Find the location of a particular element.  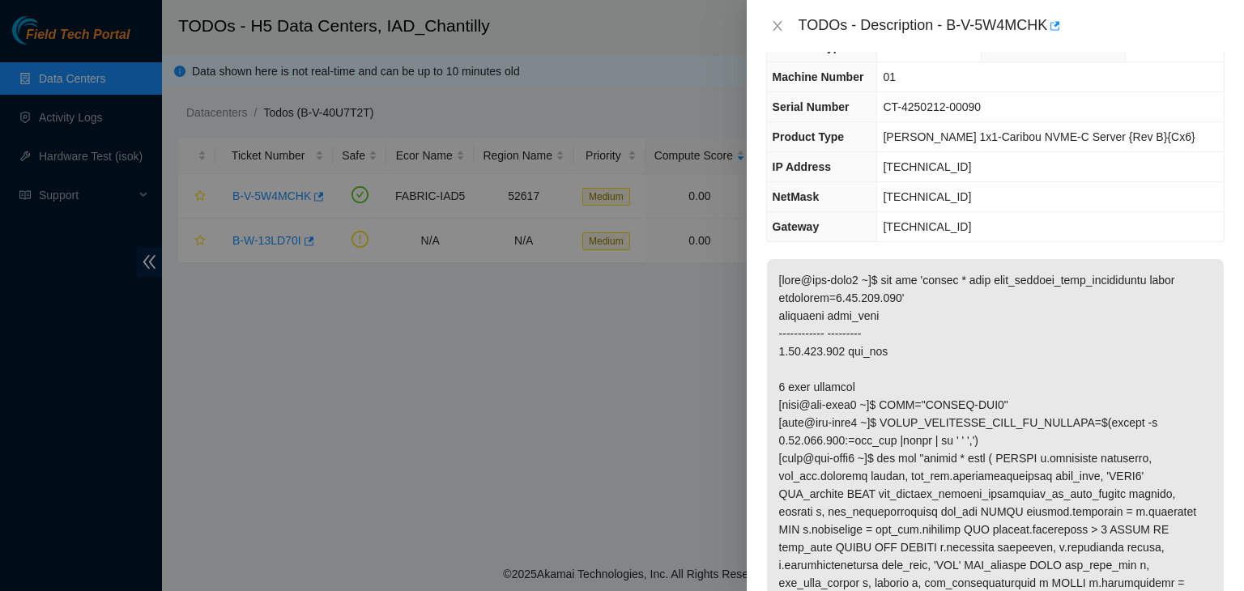

span: Product Type is located at coordinates (809, 137).